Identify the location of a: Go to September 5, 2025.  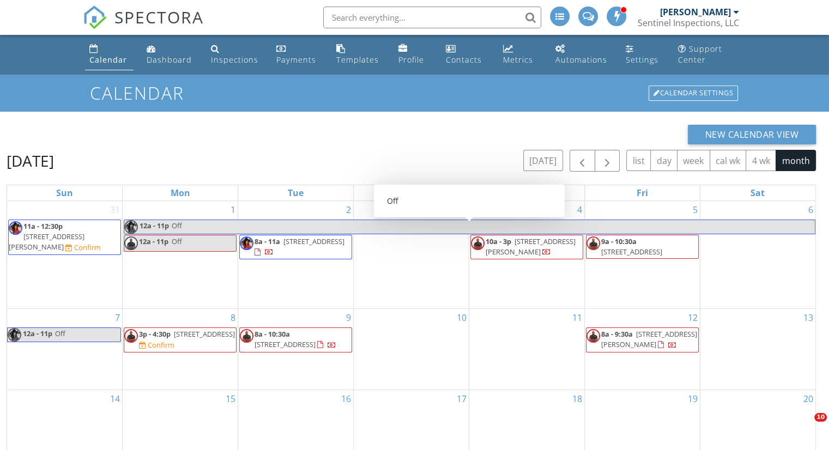
(695, 210).